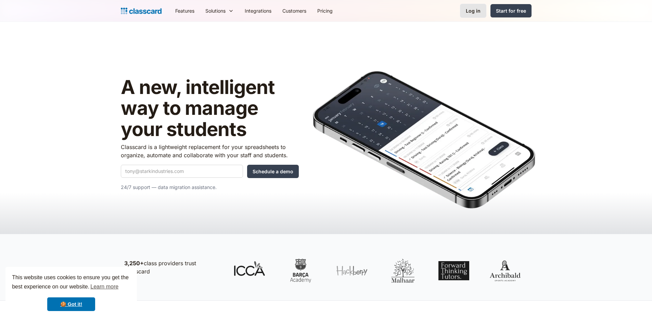  What do you see at coordinates (210, 108) in the screenshot?
I see `h1: A new, intelligent way to manage your students` at bounding box center [210, 108].